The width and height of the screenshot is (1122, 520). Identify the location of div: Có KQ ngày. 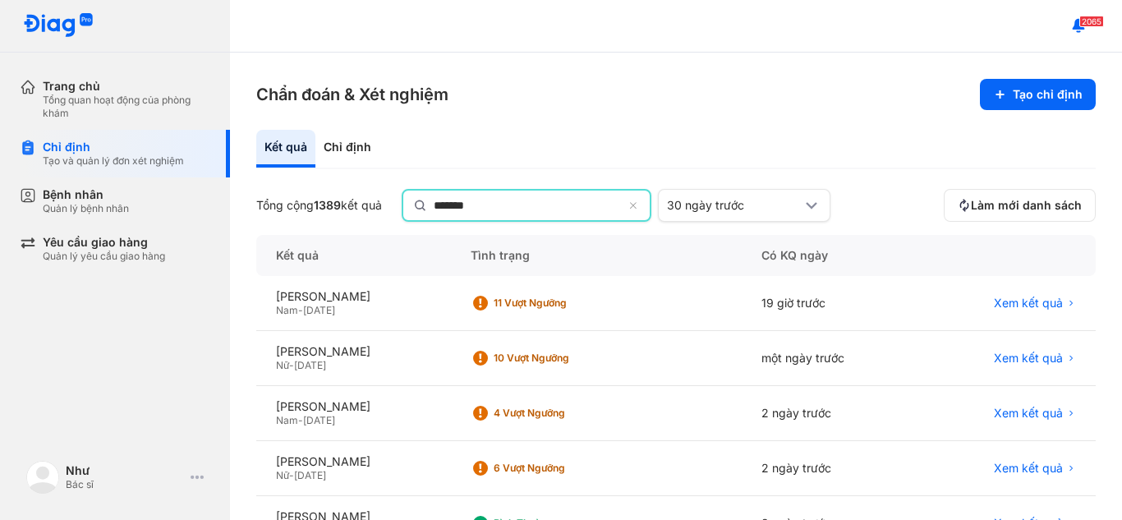
(830, 255).